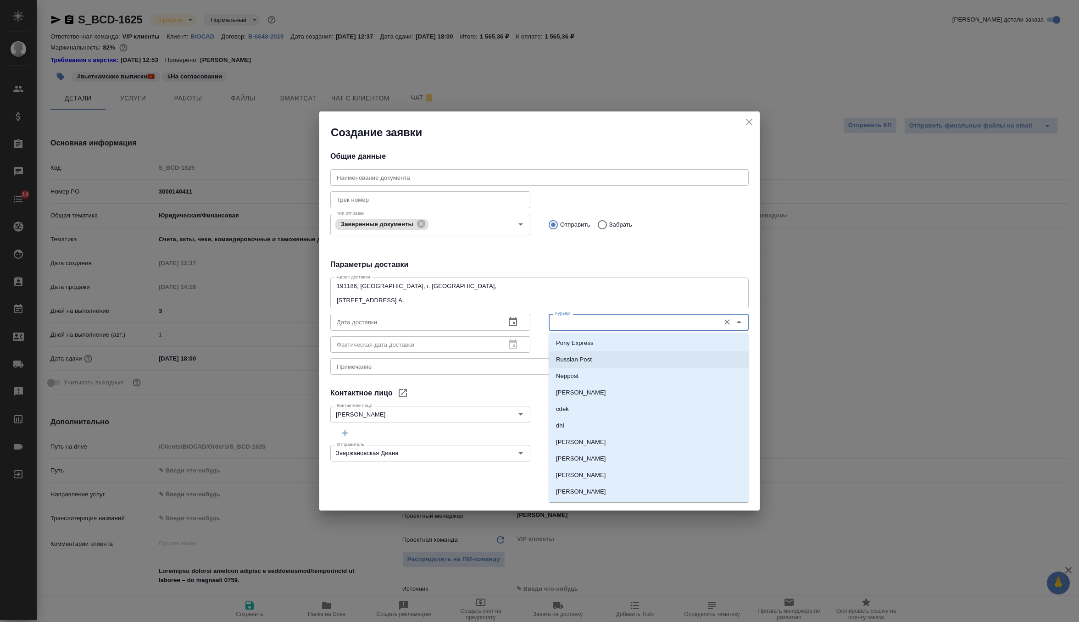 The image size is (1079, 622). What do you see at coordinates (362, 393) in the screenshot?
I see `h4: Контактное лицо` at bounding box center [362, 393].